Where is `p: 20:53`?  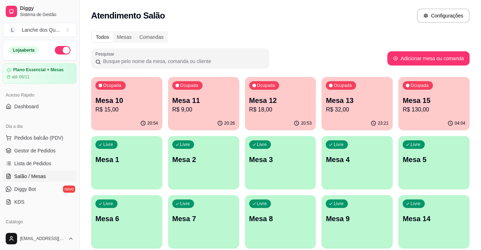 p: 20:53 is located at coordinates (306, 123).